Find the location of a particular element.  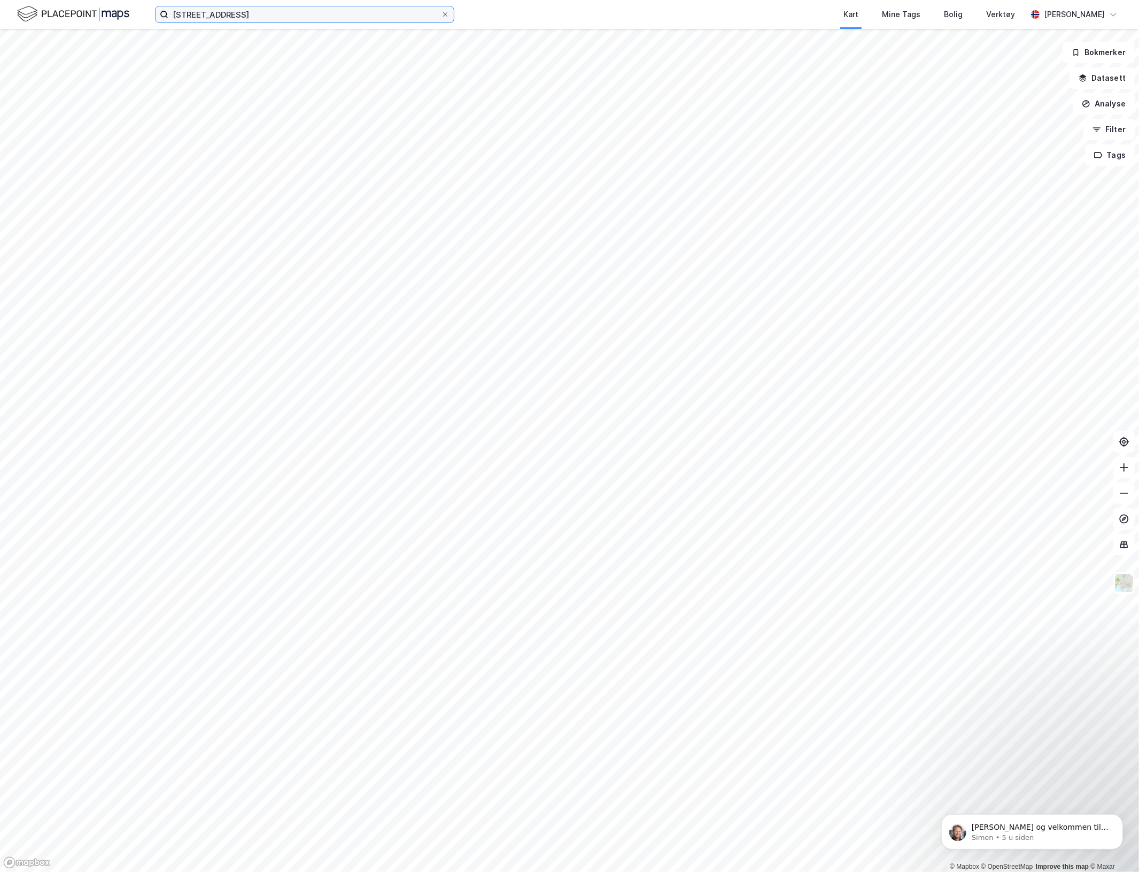

div: message notification from Simen, 5 u siden. Hei og velkommen til Newsec Maps, Marko Om det er du ... is located at coordinates (107, 40).